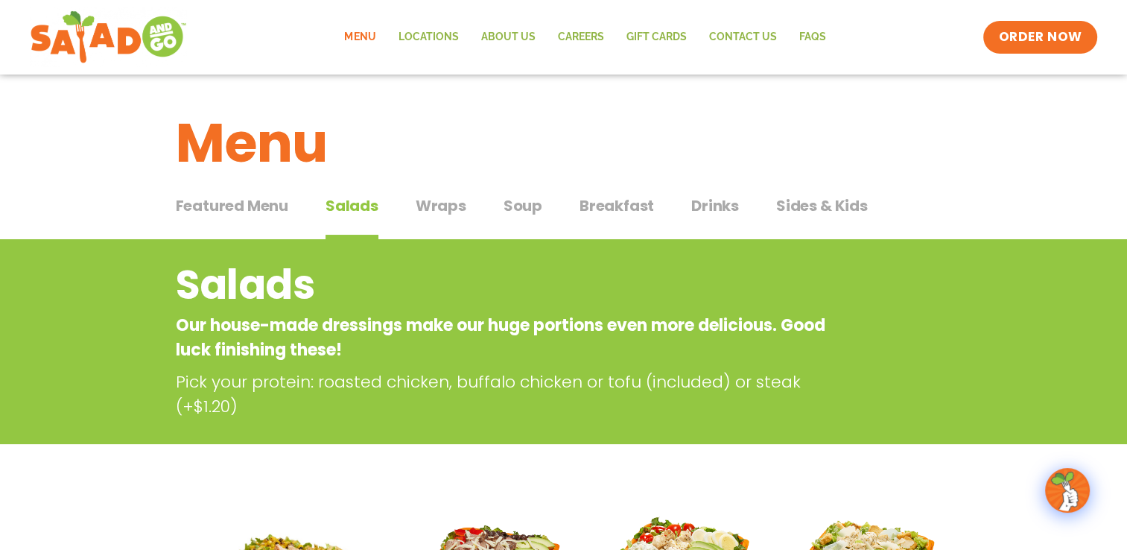 The width and height of the screenshot is (1127, 550). I want to click on a: Contact Us, so click(742, 37).